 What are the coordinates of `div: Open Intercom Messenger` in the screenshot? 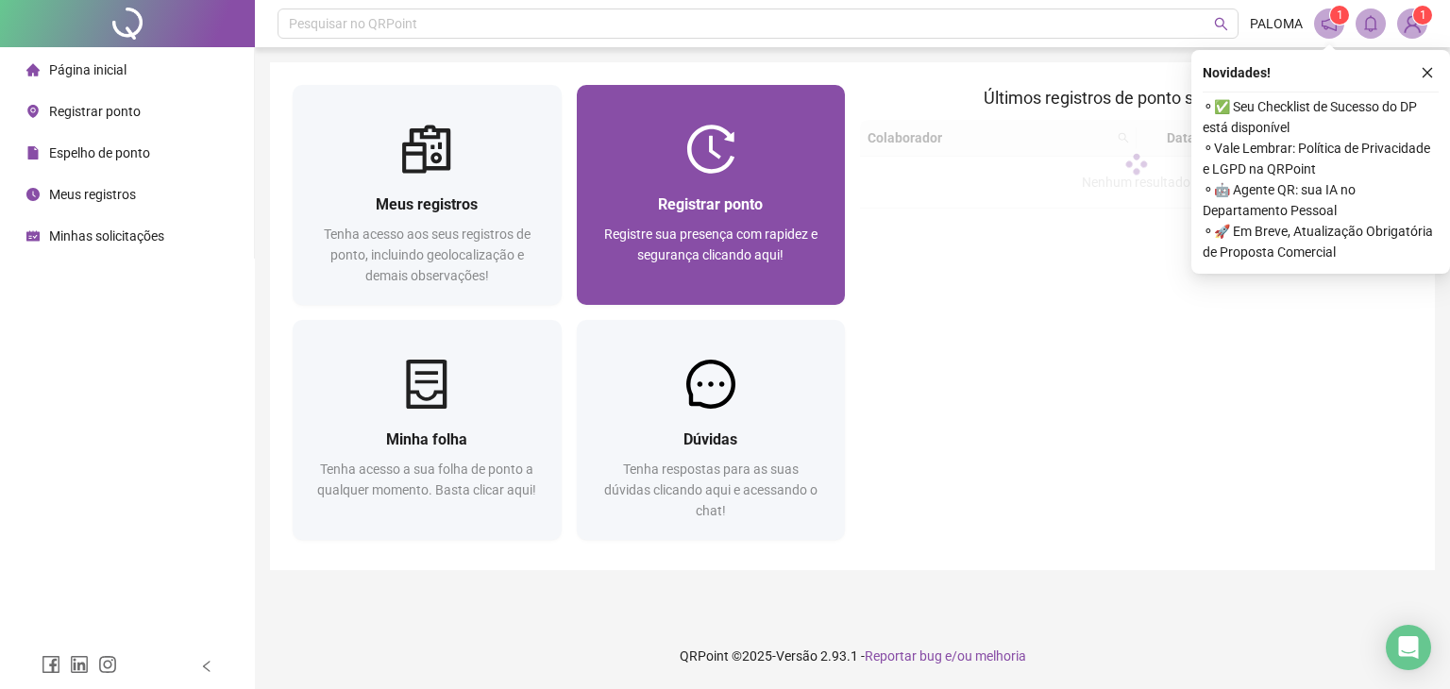 It's located at (1409, 648).